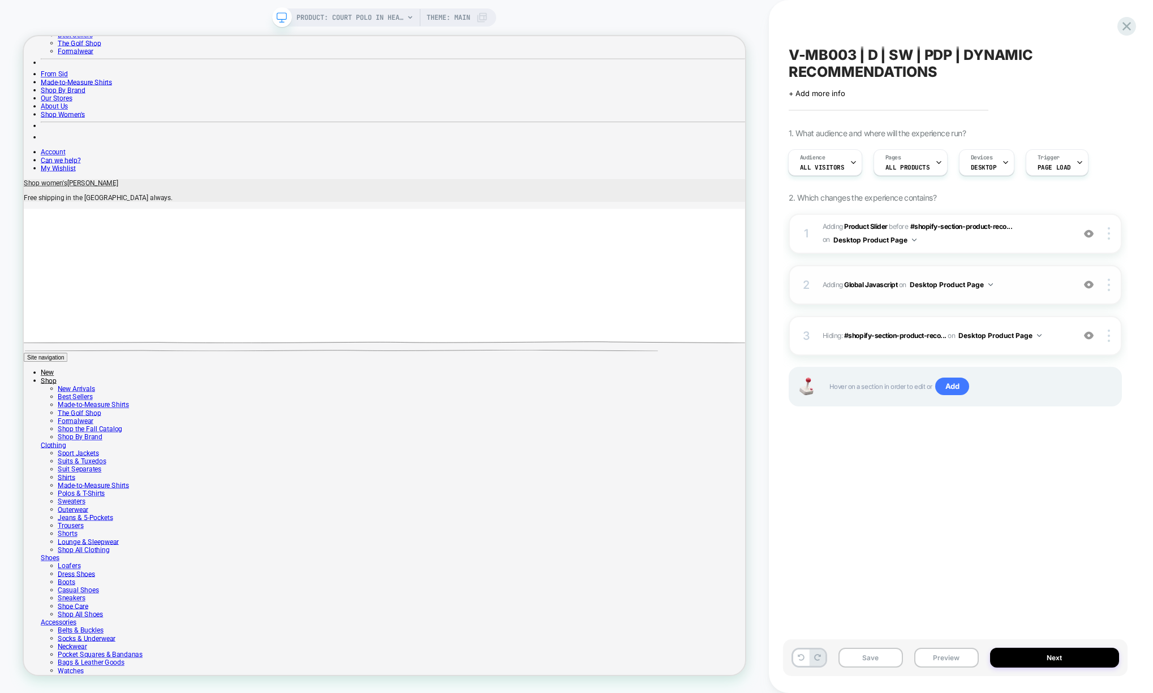  What do you see at coordinates (1054, 658) in the screenshot?
I see `button: Next` at bounding box center [1054, 658].